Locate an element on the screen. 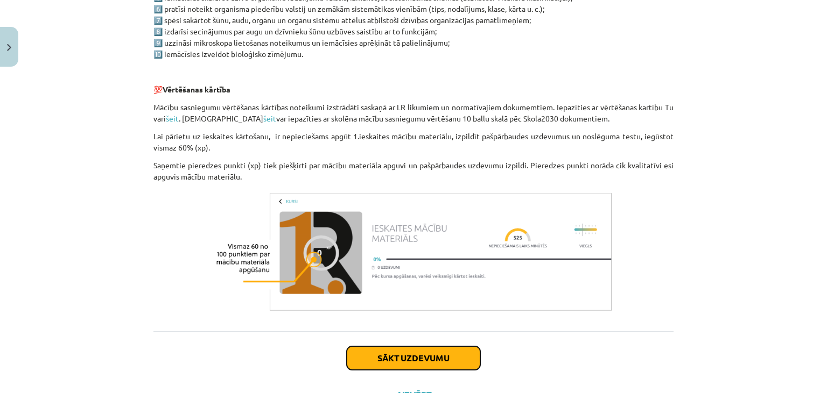 Image resolution: width=827 pixels, height=393 pixels. p: Mācību sasniegumu vērtēšanas kārtības noteikumi izstrādāti saskaņā ar LR likumiem un normatīvajie... is located at coordinates (413, 113).